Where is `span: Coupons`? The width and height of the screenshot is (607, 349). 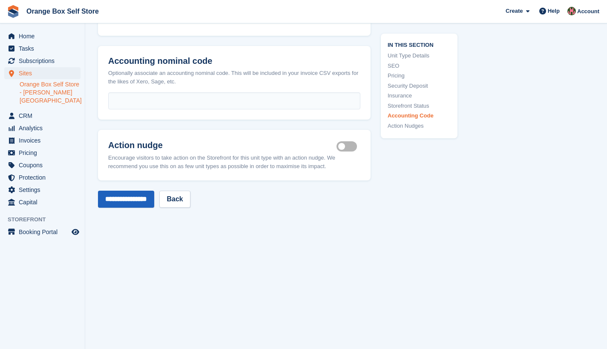
span: Coupons is located at coordinates (44, 165).